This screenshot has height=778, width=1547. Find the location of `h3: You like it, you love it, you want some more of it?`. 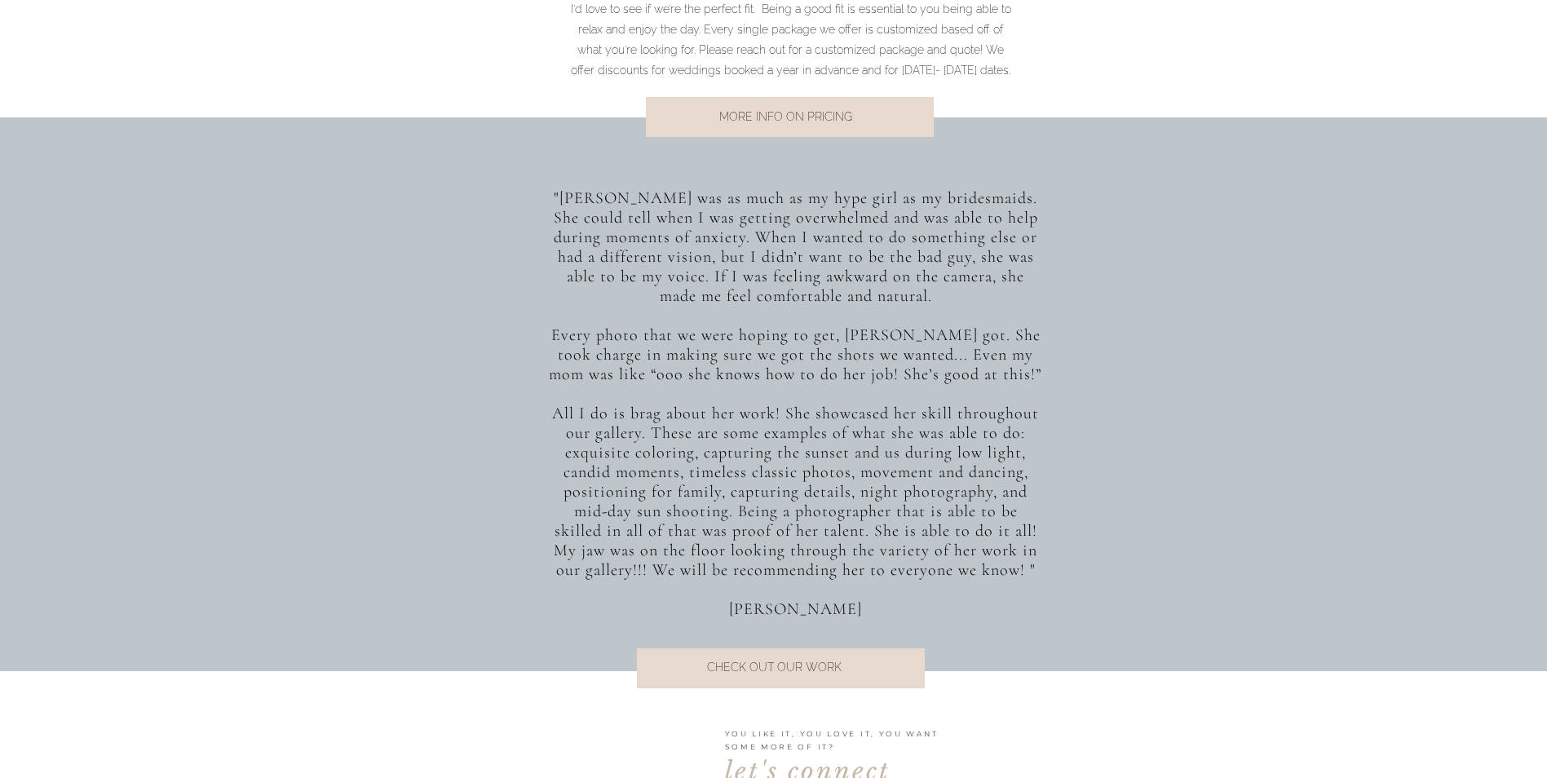

h3: You like it, you love it, you want some more of it? is located at coordinates (849, 736).